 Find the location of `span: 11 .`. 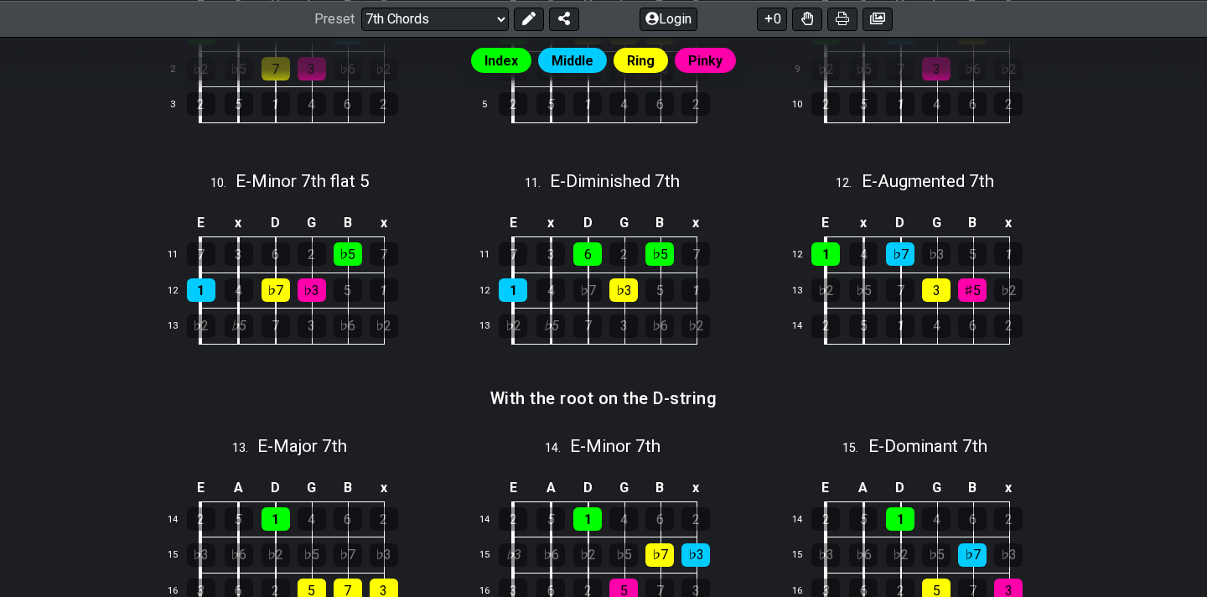

span: 11 . is located at coordinates (537, 184).